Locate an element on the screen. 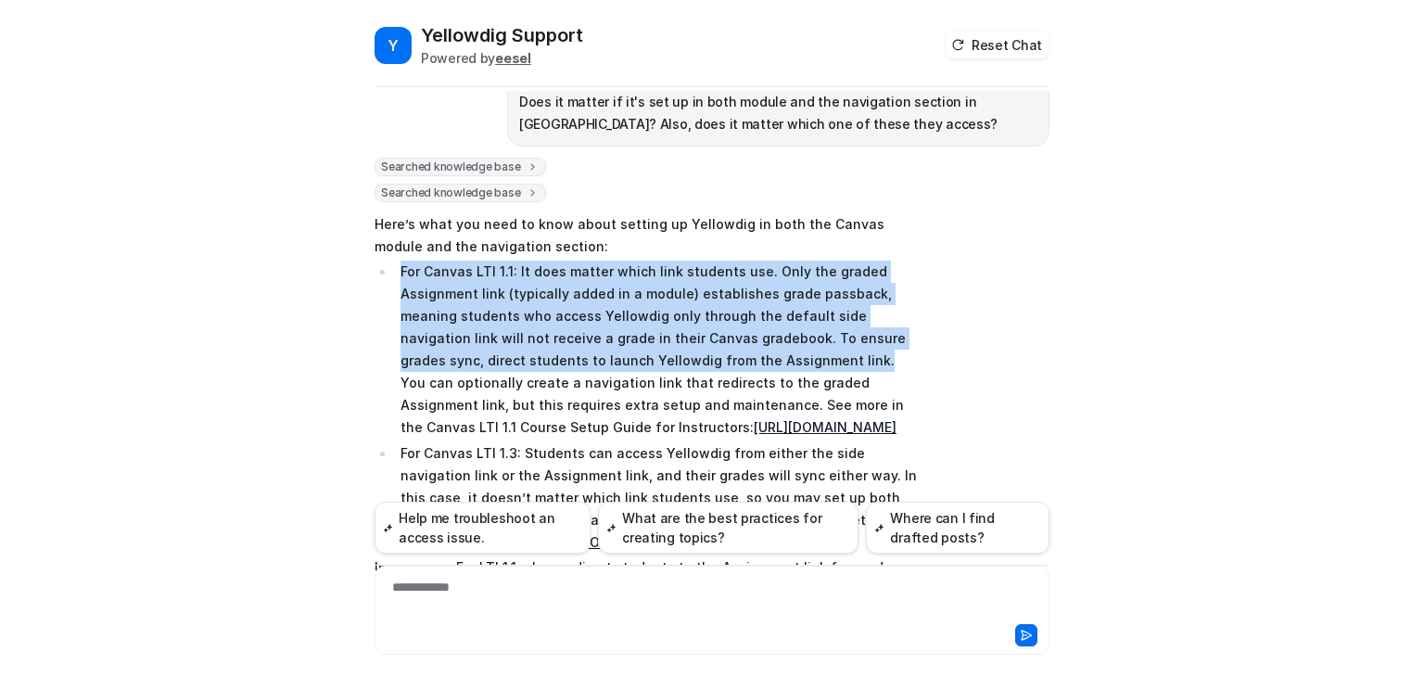 Image resolution: width=1424 pixels, height=677 pixels. p: For Canvas LTI 1.3: Students can access Yellowdig from either the side navigation link or the Ass... is located at coordinates (658, 498).